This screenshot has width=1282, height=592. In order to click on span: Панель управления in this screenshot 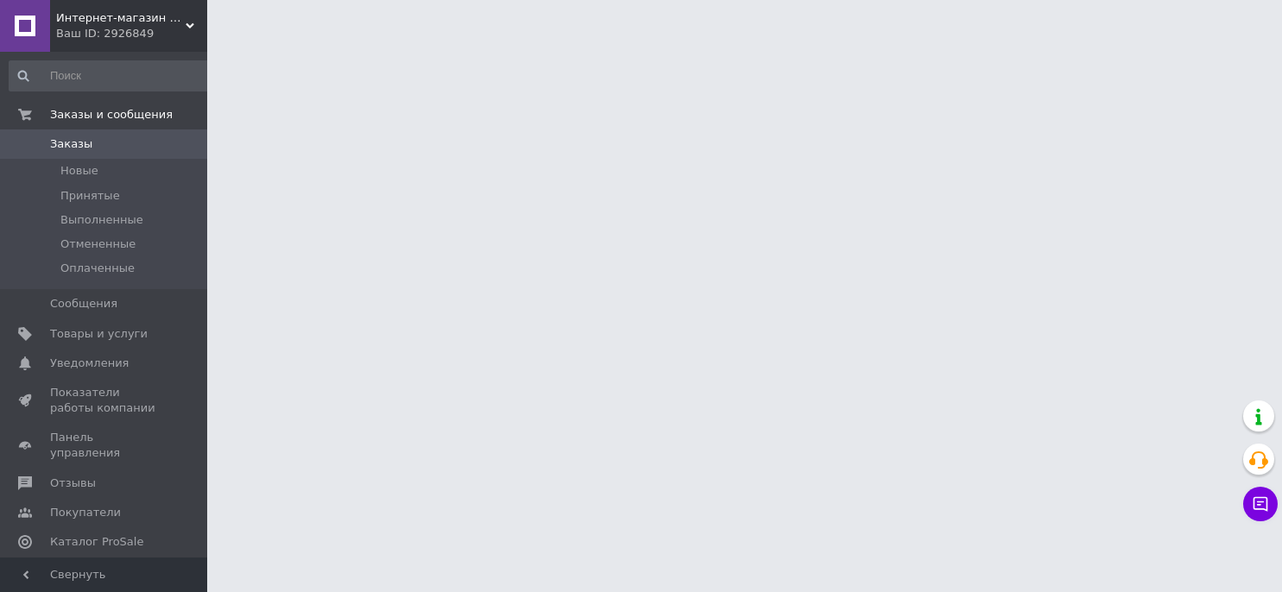, I will do `click(104, 446)`.